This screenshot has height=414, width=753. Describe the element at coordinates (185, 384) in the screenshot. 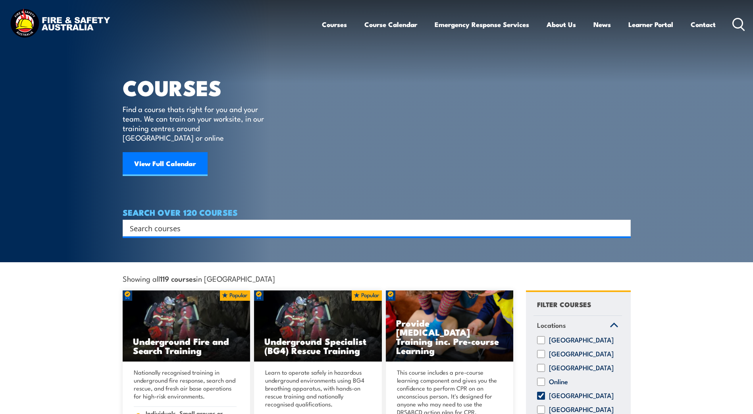

I see `p: Nationally recognised training in underground fire response, search and rescue, and fresh air bas...` at that location.